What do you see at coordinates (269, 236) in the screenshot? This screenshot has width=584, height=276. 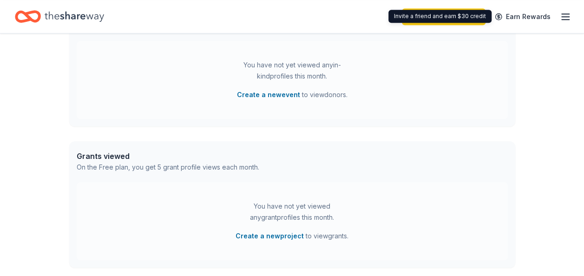 I see `button: Create a newproject` at bounding box center [269, 236].